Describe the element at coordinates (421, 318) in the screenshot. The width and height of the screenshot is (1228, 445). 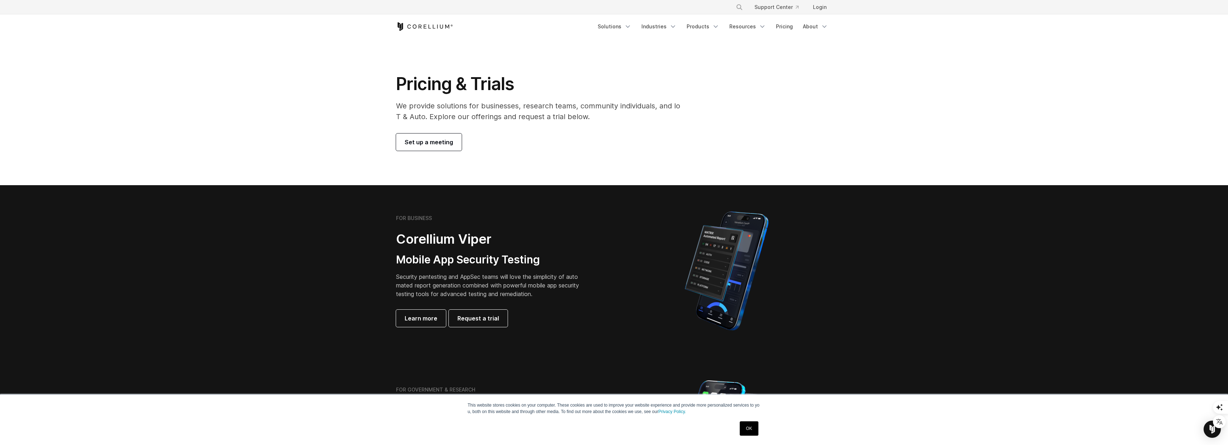
I see `a: Learn more` at that location.